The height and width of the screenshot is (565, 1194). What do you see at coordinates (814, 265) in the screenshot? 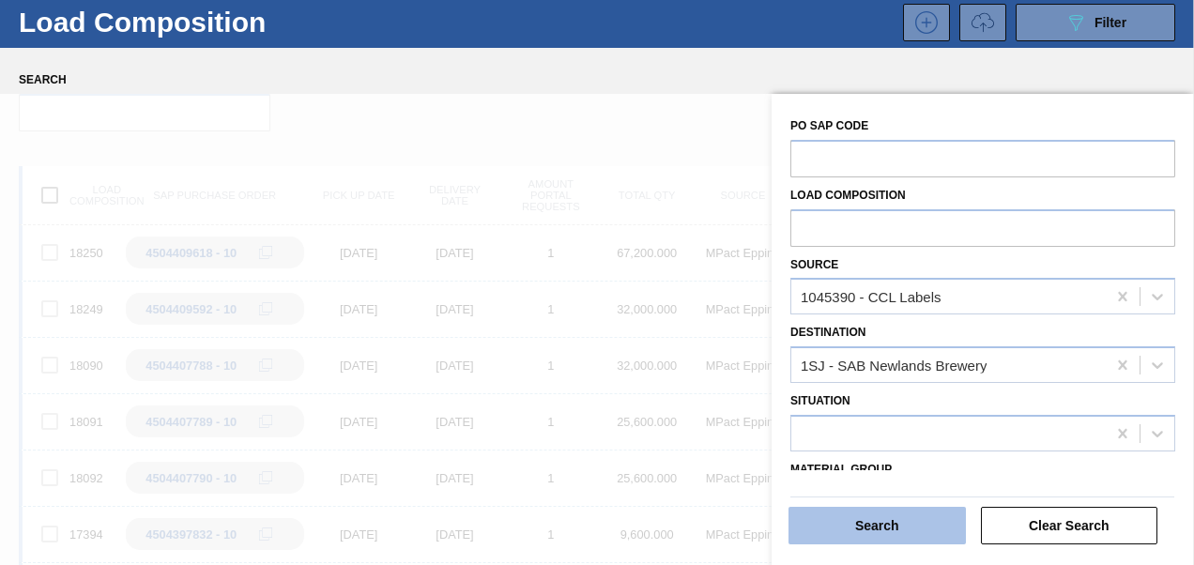
I see `label: Source` at bounding box center [814, 265].